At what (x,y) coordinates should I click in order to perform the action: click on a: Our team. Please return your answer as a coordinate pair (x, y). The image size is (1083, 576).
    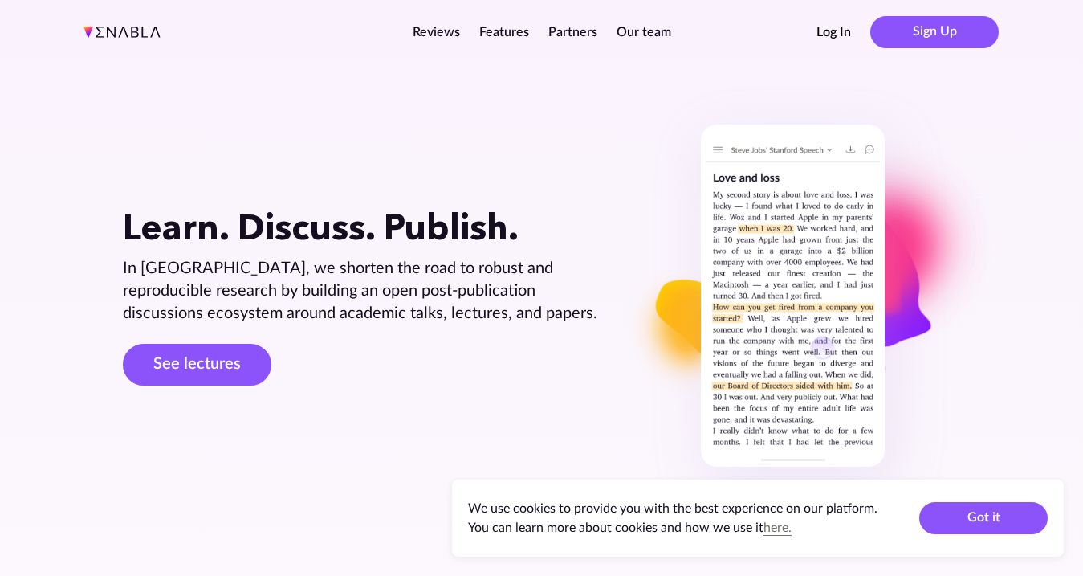
    Looking at the image, I should click on (644, 32).